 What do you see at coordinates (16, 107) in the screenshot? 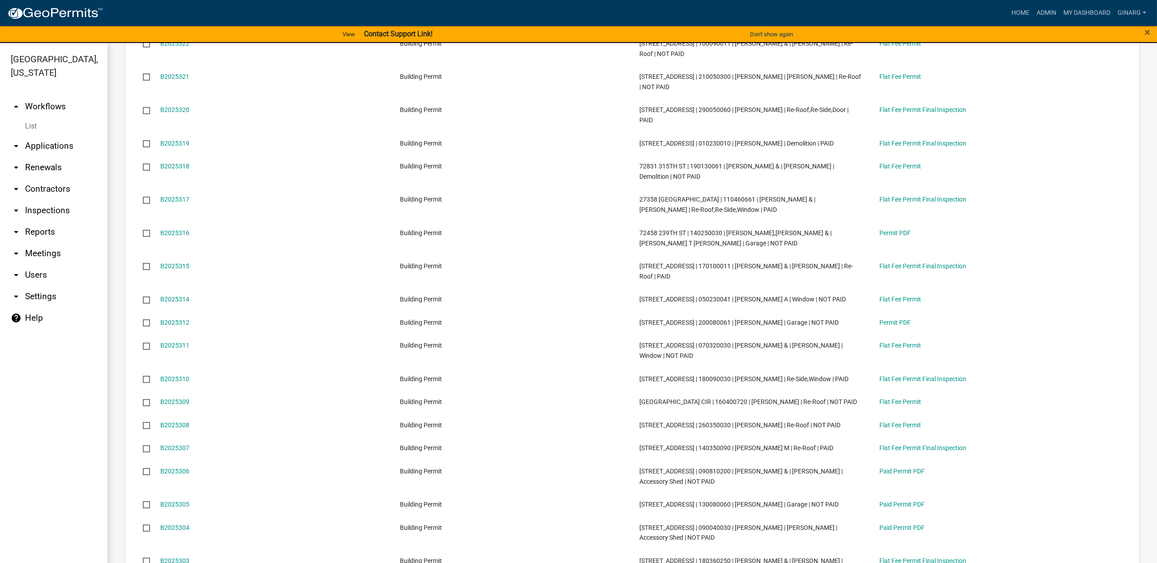
I see `i: arrow_drop_up` at bounding box center [16, 107].